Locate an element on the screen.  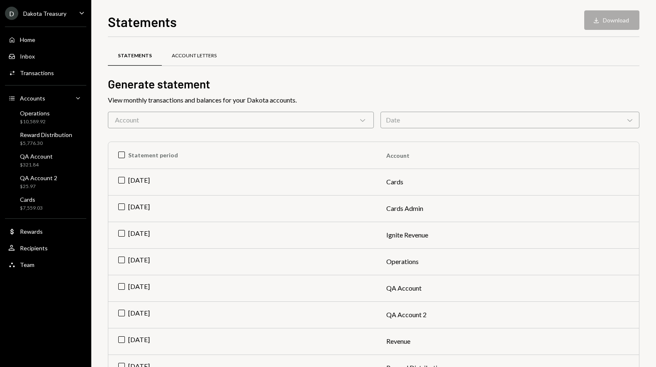
th: Account is located at coordinates (508, 155).